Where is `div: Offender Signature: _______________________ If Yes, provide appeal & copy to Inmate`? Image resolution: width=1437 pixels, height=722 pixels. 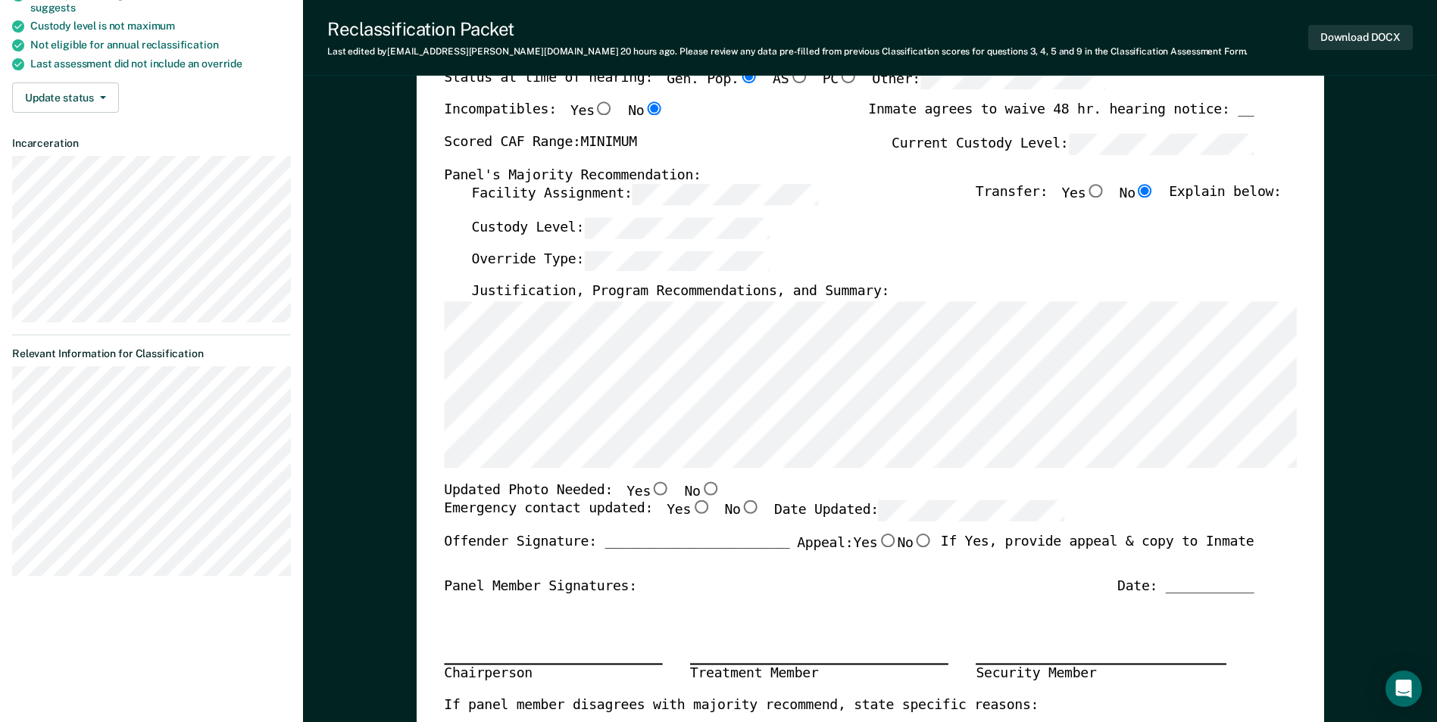 div: Offender Signature: _______________________ If Yes, provide appeal & copy to Inmate is located at coordinates (848, 556).